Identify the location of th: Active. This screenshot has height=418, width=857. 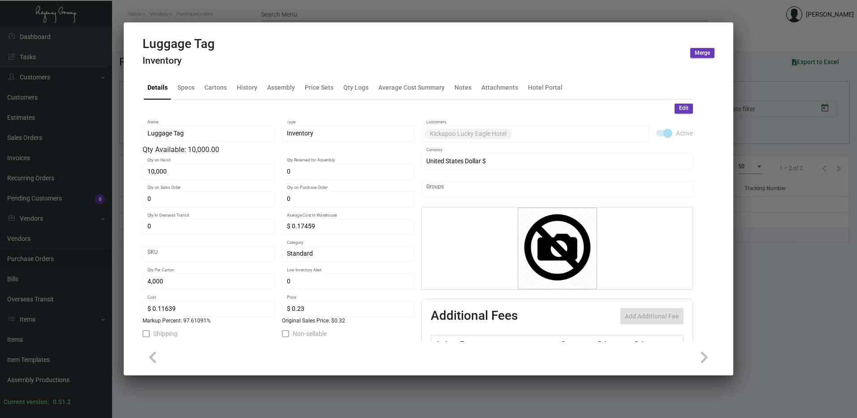
(445, 343).